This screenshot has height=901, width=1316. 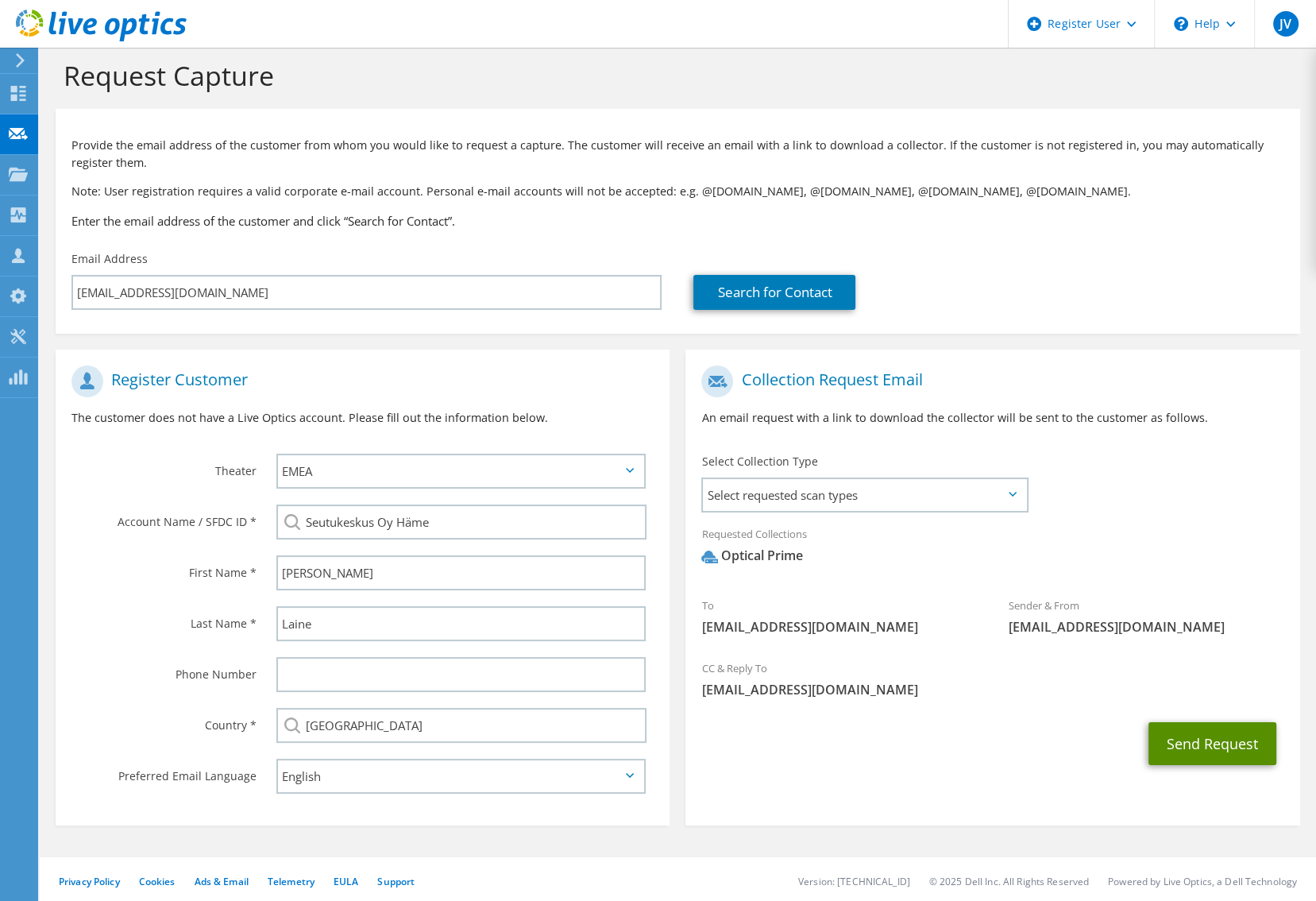 I want to click on a: Ads & Email, so click(x=222, y=881).